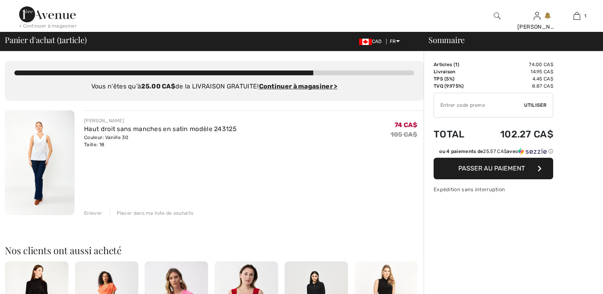 This screenshot has width=603, height=294. What do you see at coordinates (515, 72) in the screenshot?
I see `td: 14.95 CA$` at bounding box center [515, 72].